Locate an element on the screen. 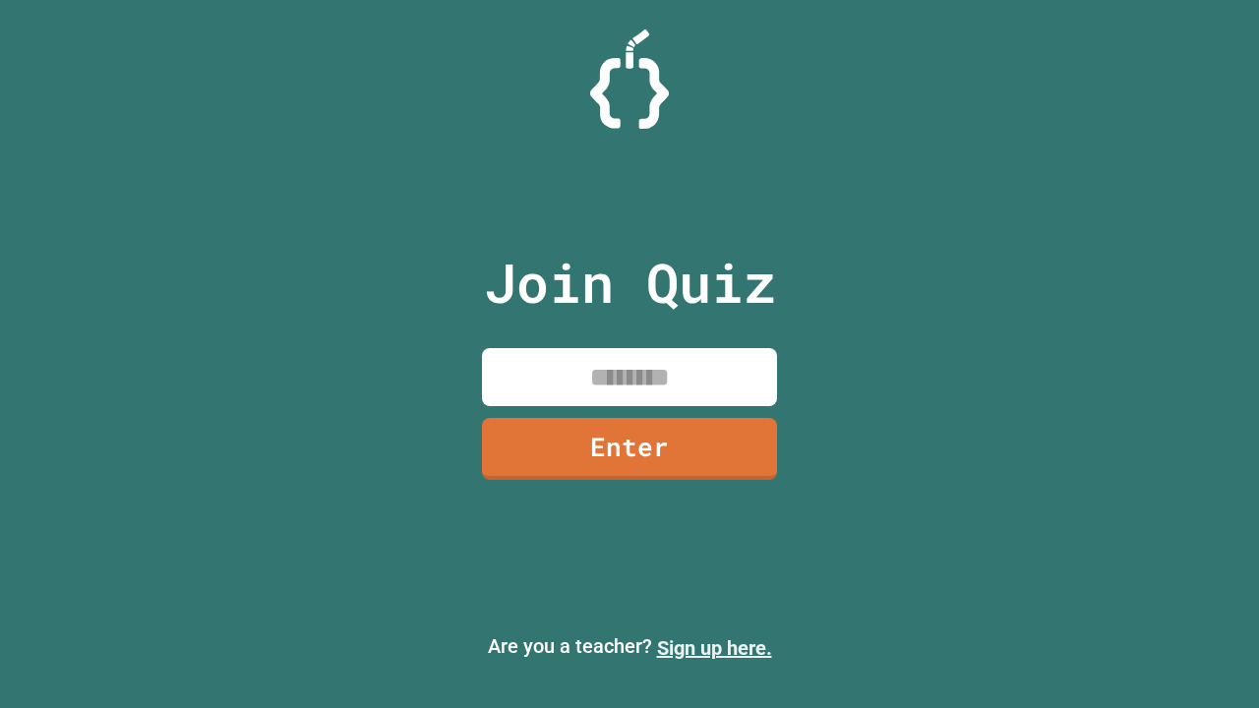 Image resolution: width=1259 pixels, height=708 pixels. p: Are you a teacher? is located at coordinates (630, 647).